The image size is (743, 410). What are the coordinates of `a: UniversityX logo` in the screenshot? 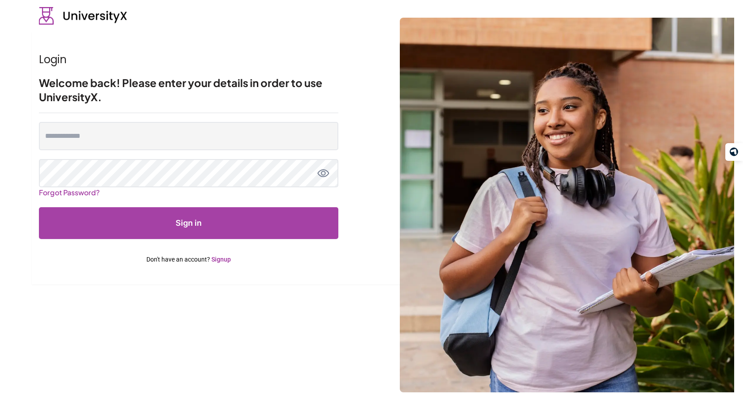 It's located at (83, 16).